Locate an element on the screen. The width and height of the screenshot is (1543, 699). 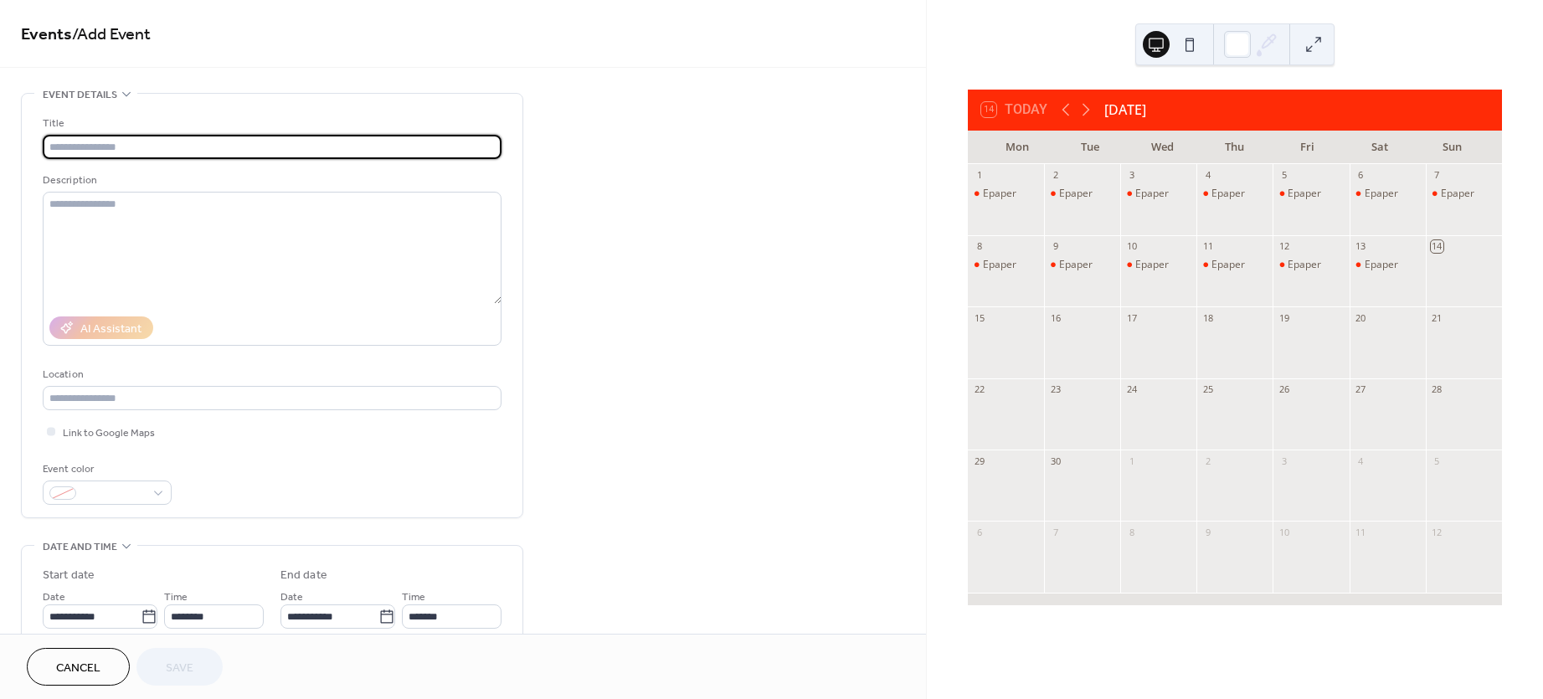
div: Title is located at coordinates (270, 123).